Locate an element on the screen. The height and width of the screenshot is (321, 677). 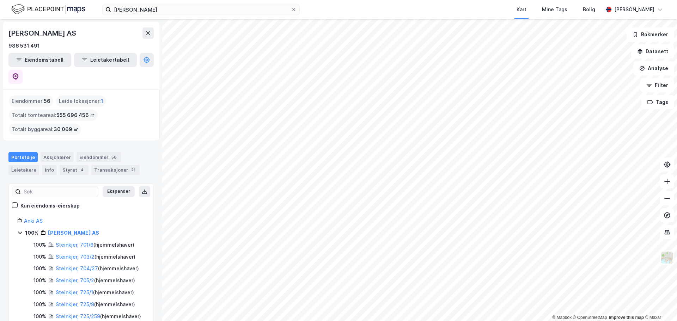
div: Info is located at coordinates (49, 170).